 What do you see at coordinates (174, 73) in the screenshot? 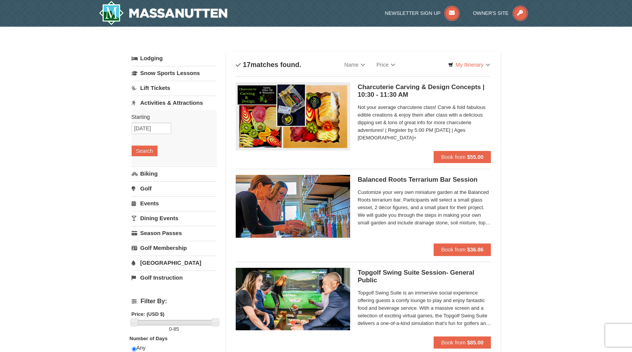
I see `a: Snow Sports Lessons` at bounding box center [174, 73].